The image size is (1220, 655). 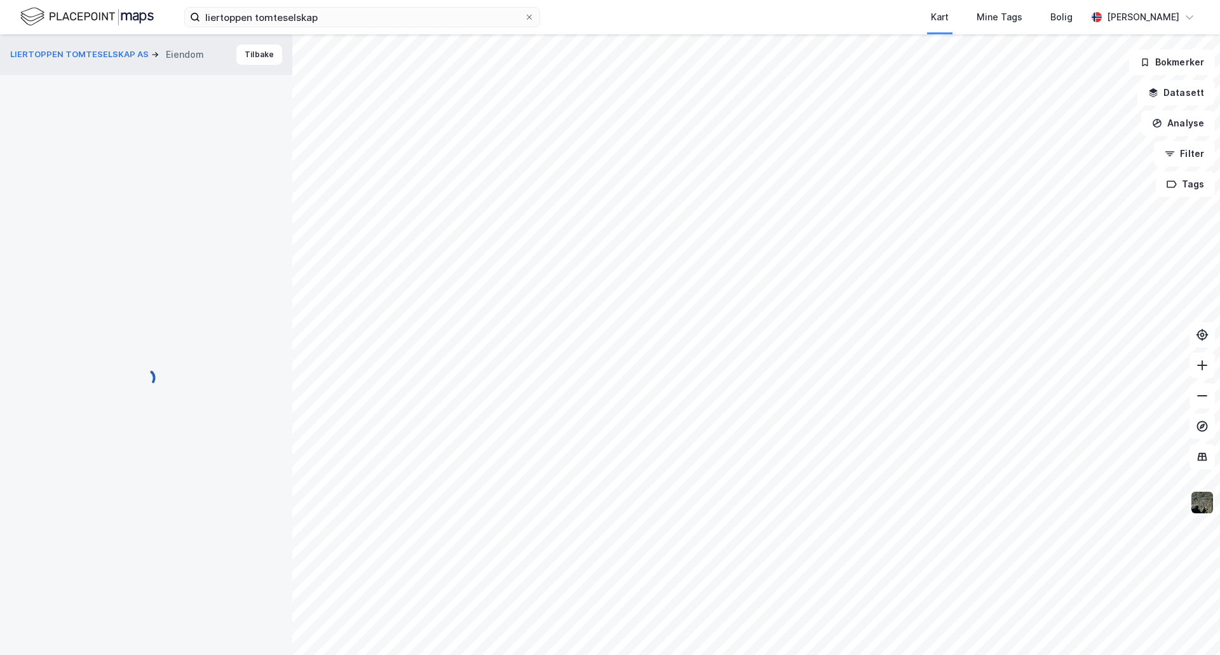 What do you see at coordinates (1172, 62) in the screenshot?
I see `button: Bokmerker` at bounding box center [1172, 62].